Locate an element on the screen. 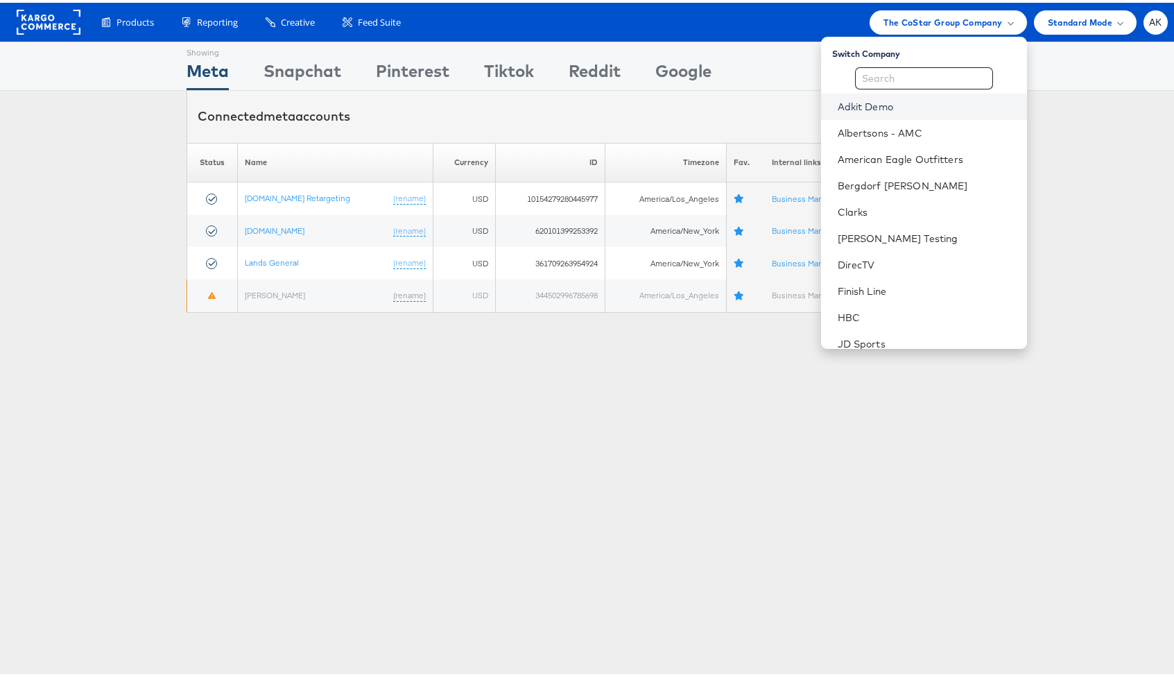 This screenshot has width=1174, height=677. th: ID is located at coordinates (550, 159).